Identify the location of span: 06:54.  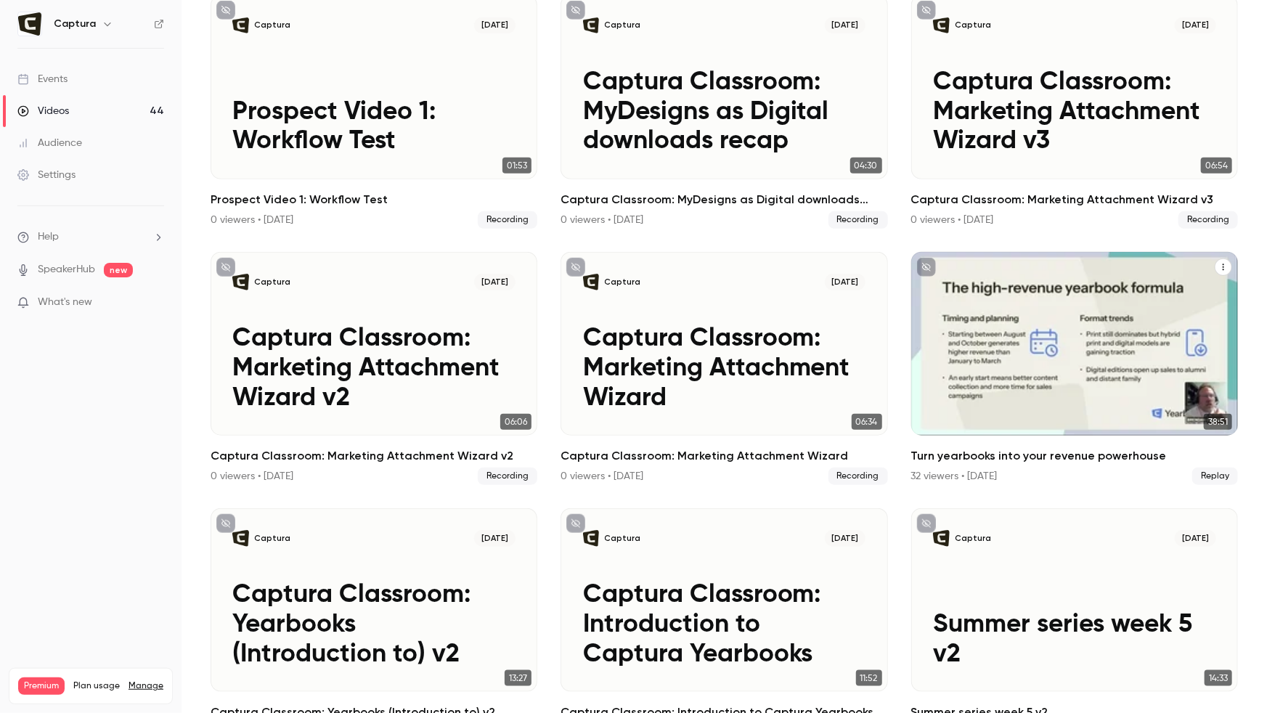
(1216, 166).